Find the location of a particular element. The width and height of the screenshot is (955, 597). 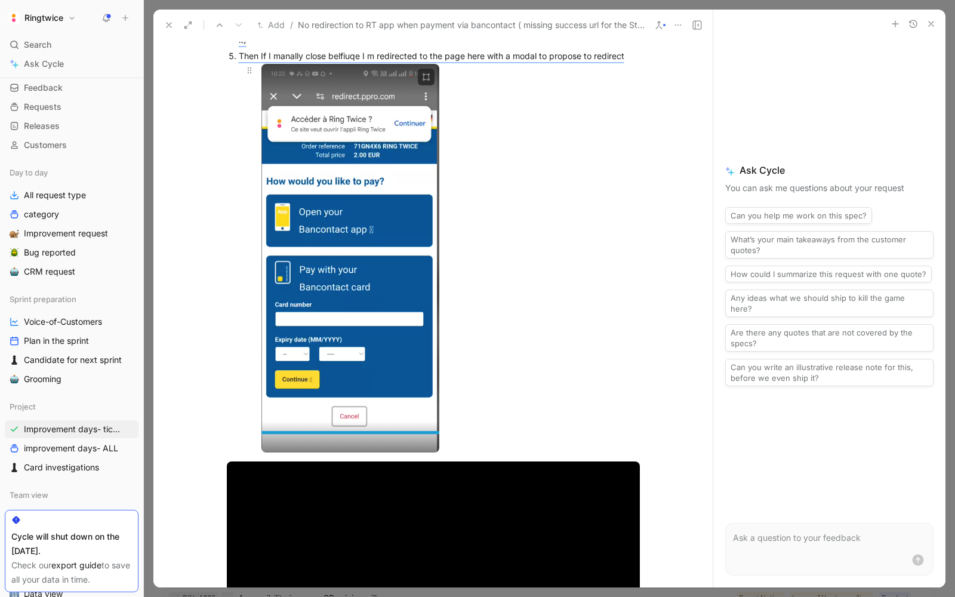

img: Capture d’écran 2025-03-07 à 10.33.29.png is located at coordinates (351, 258).